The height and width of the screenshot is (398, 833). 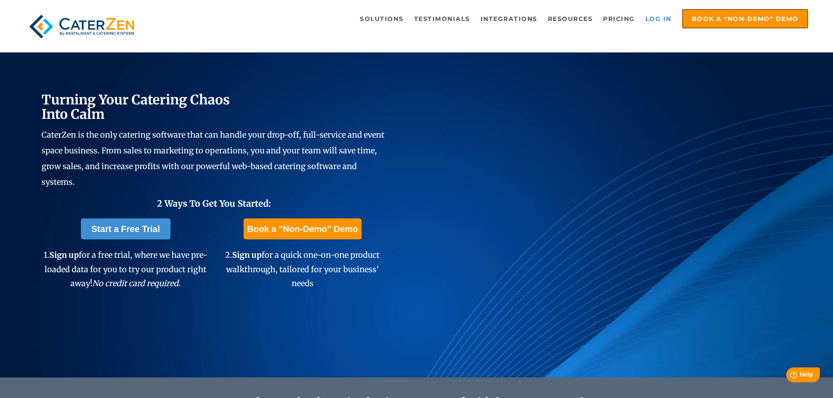 What do you see at coordinates (442, 19) in the screenshot?
I see `a: Testimonials` at bounding box center [442, 19].